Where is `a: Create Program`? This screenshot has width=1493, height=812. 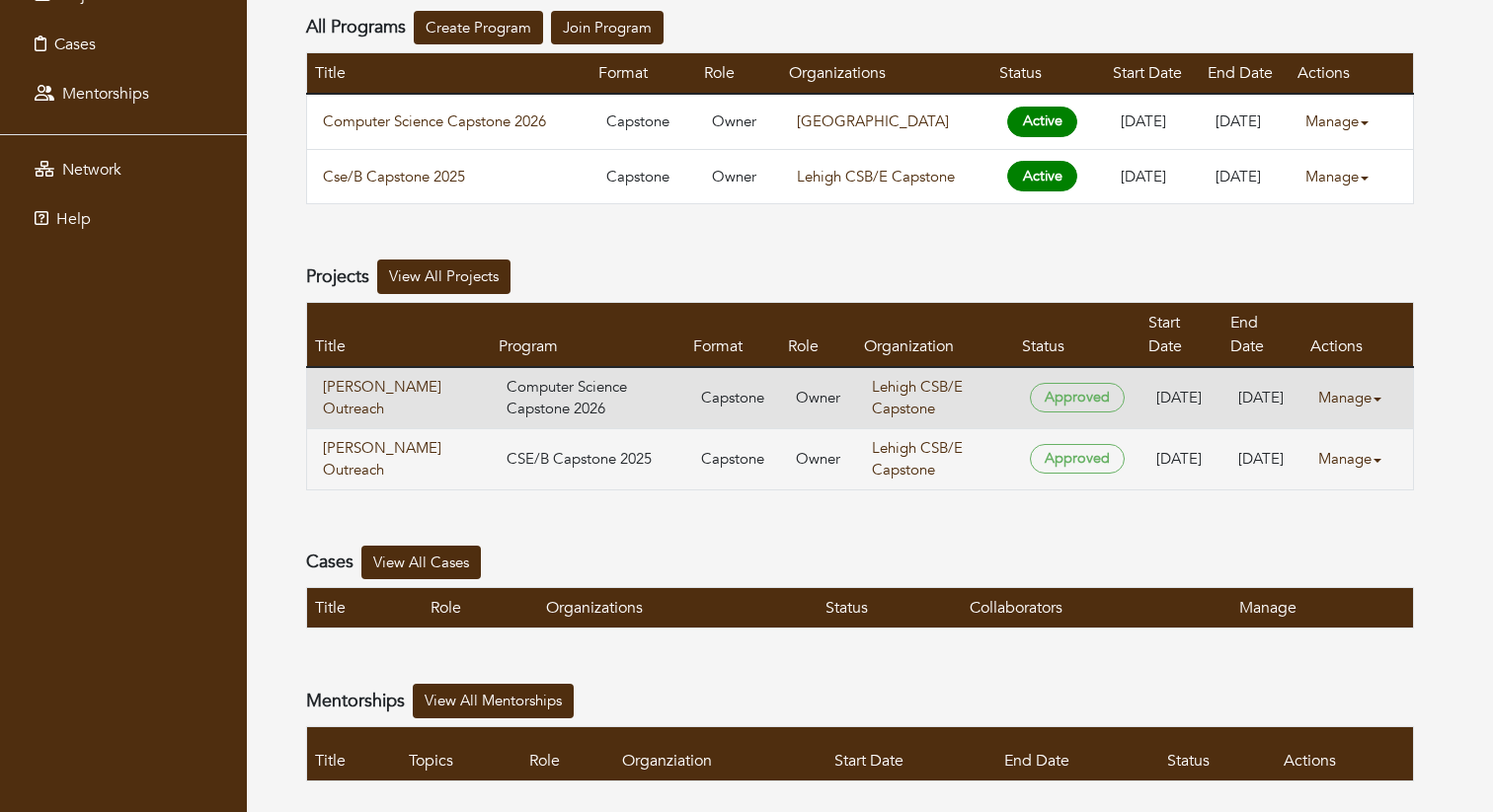
a: Create Program is located at coordinates (478, 28).